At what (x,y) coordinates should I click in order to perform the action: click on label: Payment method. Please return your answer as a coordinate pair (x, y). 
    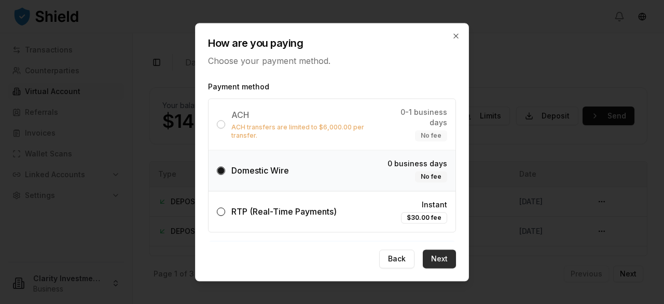
    Looking at the image, I should click on (332, 87).